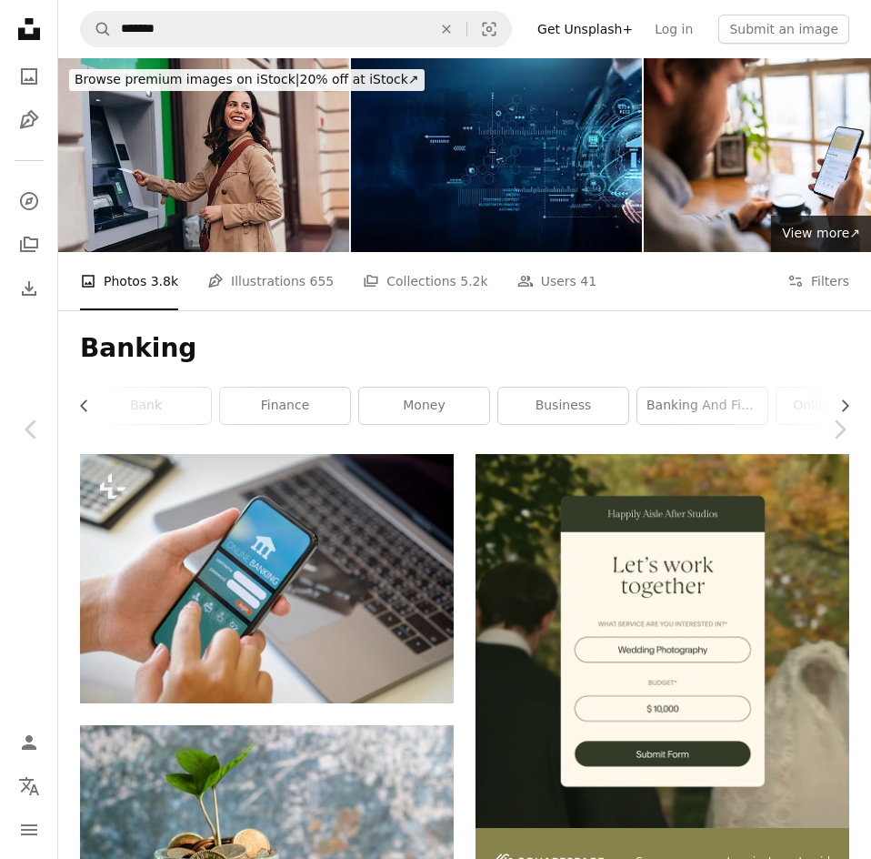 This screenshot has width=871, height=859. I want to click on a: banking and finance, so click(702, 406).